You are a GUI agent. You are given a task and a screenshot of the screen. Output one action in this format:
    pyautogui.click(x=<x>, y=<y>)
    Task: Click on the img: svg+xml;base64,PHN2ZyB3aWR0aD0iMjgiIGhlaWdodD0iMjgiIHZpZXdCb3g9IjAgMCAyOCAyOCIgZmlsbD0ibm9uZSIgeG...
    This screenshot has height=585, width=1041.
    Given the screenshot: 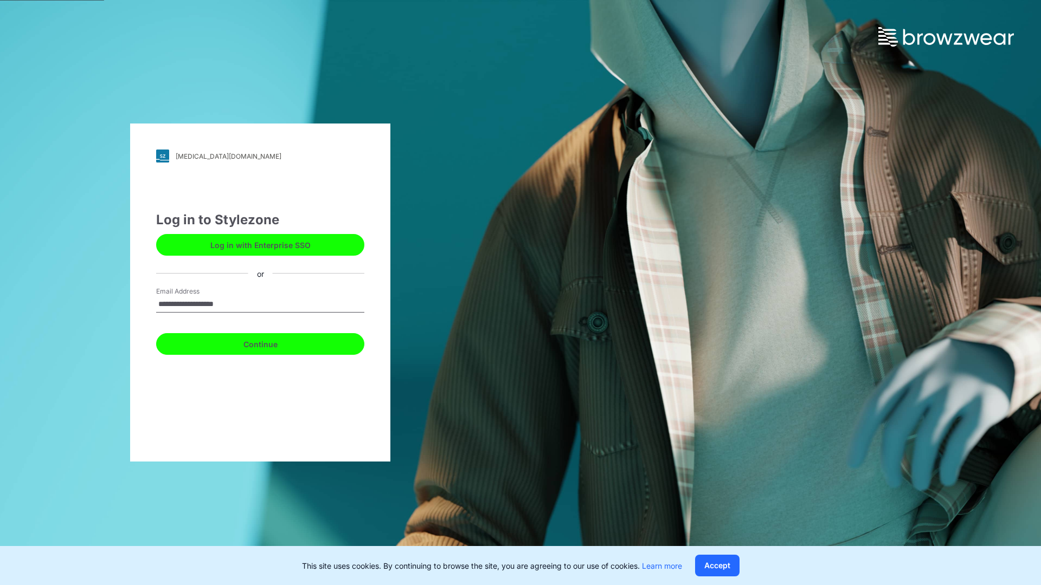 What is the action you would take?
    pyautogui.click(x=163, y=156)
    